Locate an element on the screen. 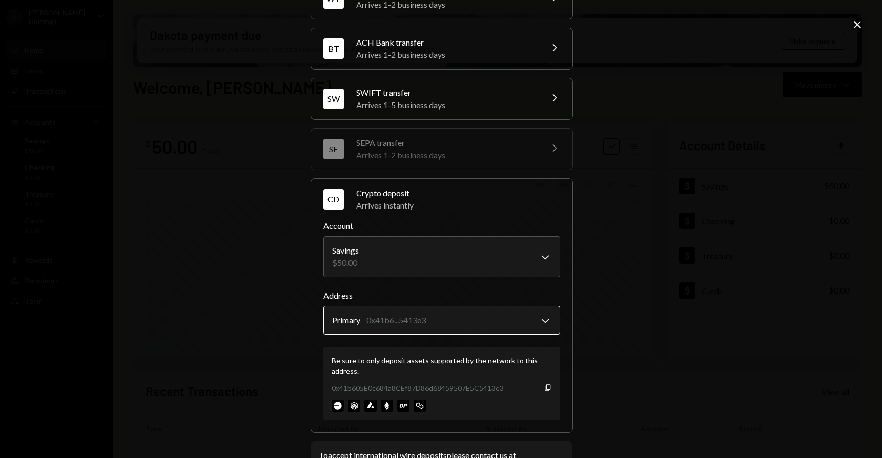 The width and height of the screenshot is (882, 458). button: Account is located at coordinates (442, 257).